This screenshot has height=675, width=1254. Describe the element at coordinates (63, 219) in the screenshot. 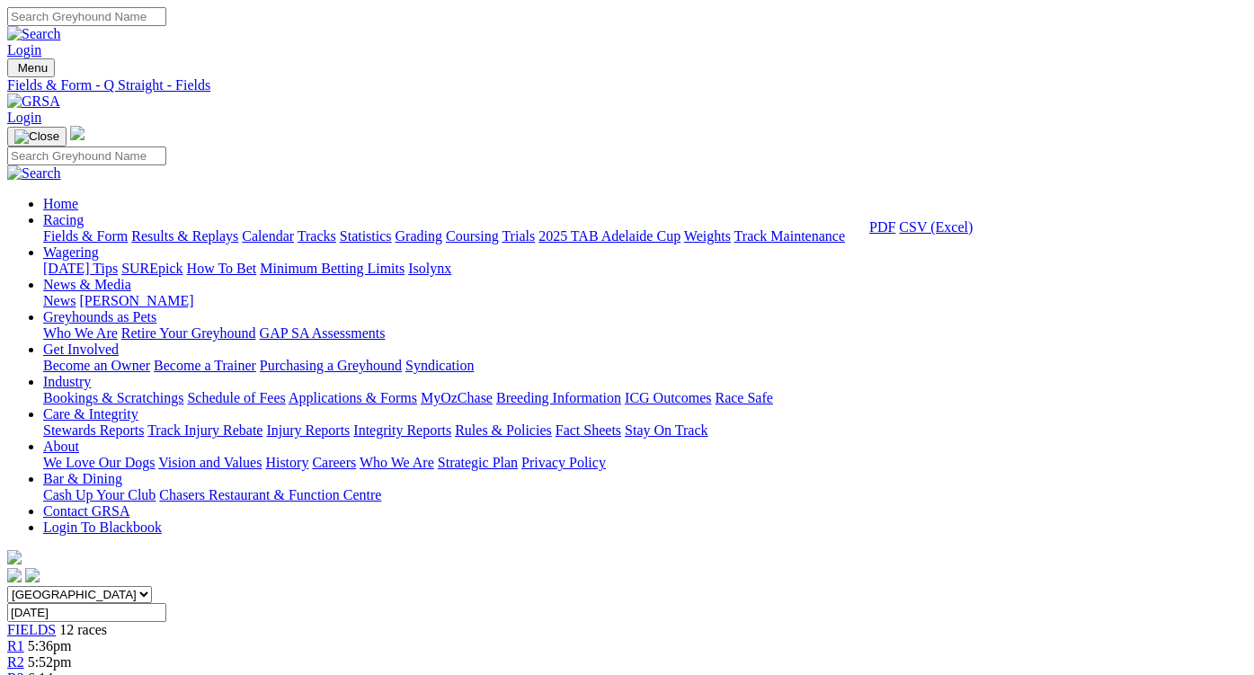

I see `a: Racing` at that location.